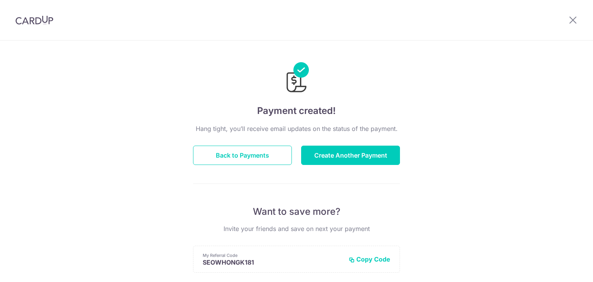 Image resolution: width=593 pixels, height=282 pixels. Describe the element at coordinates (273, 255) in the screenshot. I see `p: My Referral Code` at that location.